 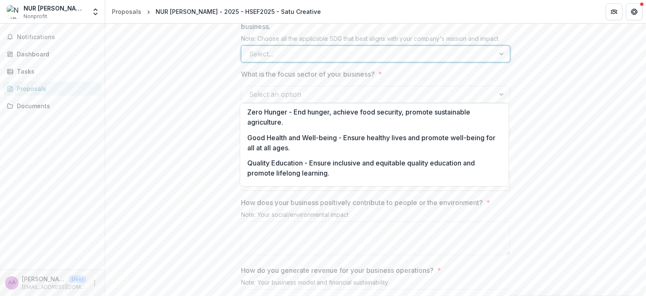 What do you see at coordinates (308, 74) in the screenshot?
I see `p: What is the focus sector of your business?` at bounding box center [308, 74].